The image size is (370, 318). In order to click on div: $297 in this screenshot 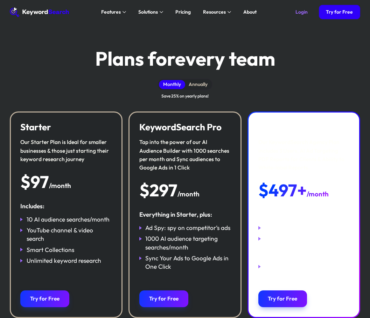, I will do `click(158, 190)`.